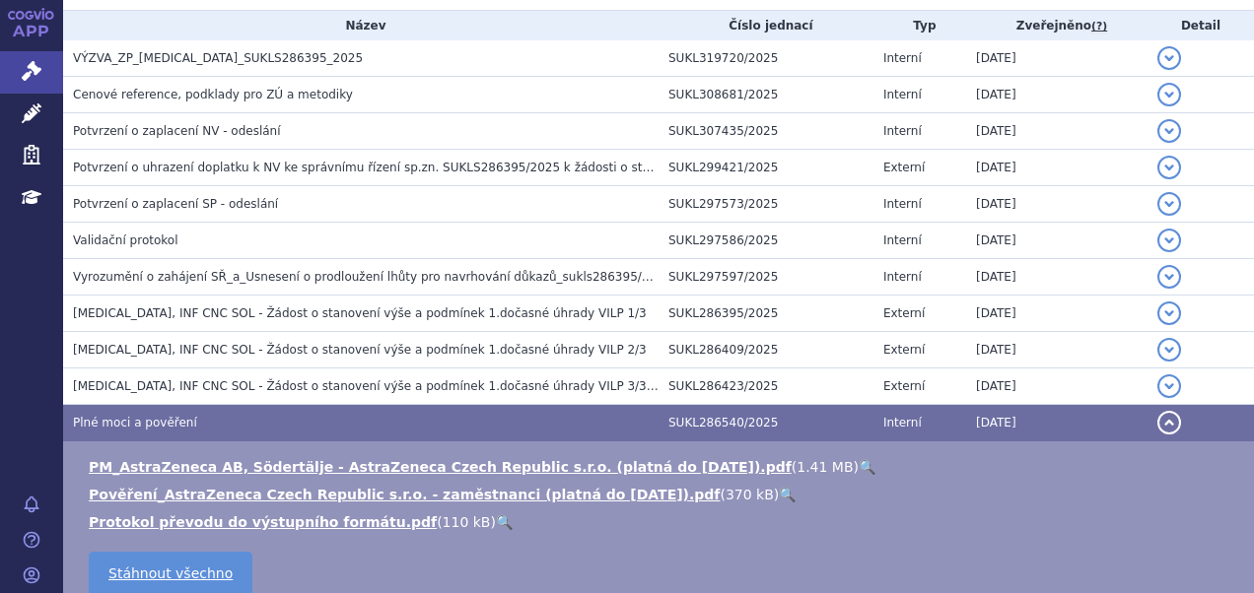  I want to click on span: Validační protokol, so click(125, 241).